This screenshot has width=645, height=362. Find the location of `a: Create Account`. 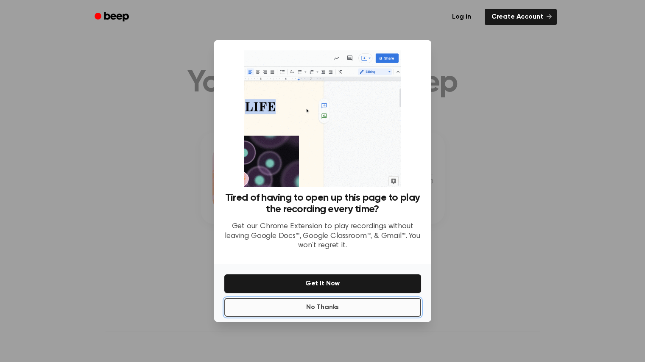

a: Create Account is located at coordinates (520, 17).